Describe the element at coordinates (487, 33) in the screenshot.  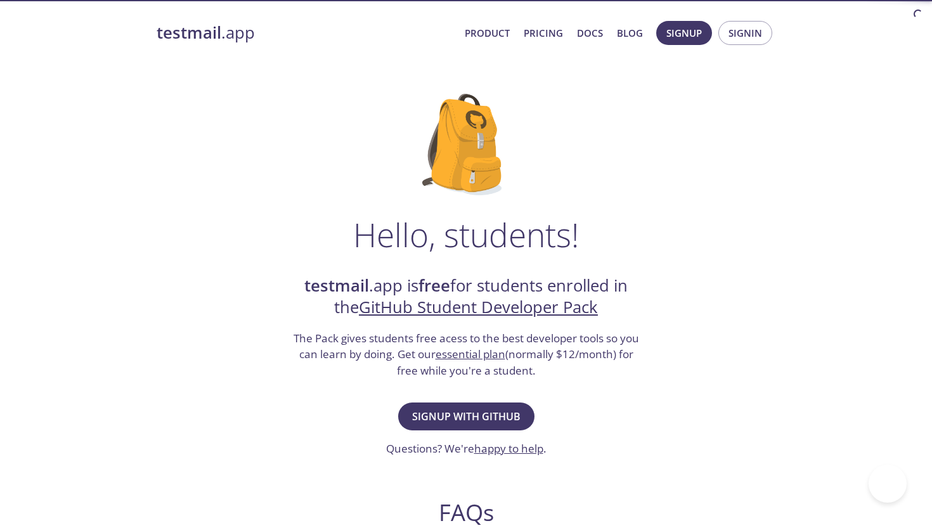
I see `a: Product` at that location.